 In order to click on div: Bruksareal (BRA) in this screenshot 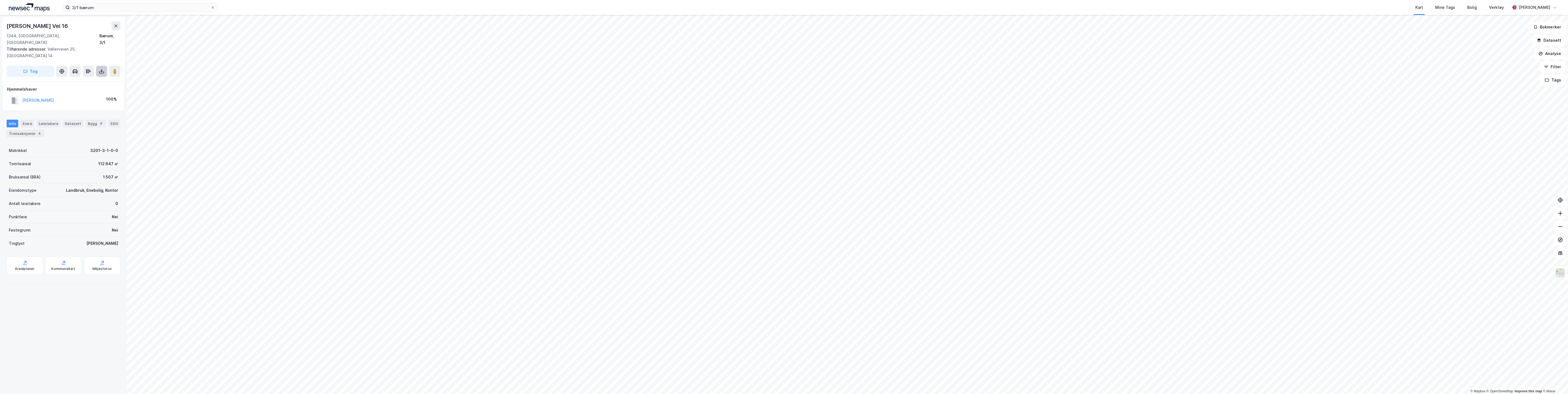, I will do `click(25, 177)`.